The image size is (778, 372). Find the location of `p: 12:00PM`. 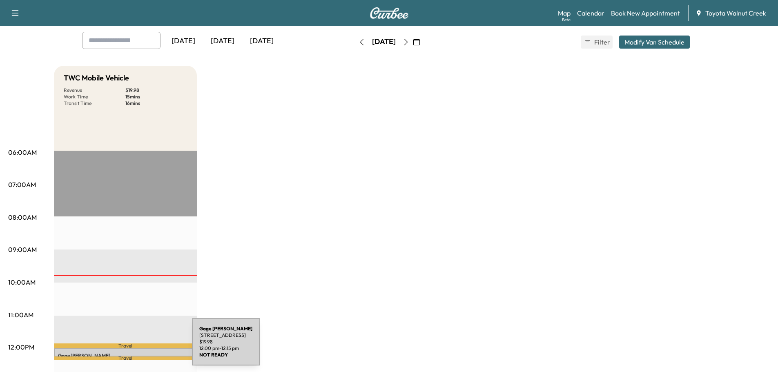

p: 12:00PM is located at coordinates (21, 347).